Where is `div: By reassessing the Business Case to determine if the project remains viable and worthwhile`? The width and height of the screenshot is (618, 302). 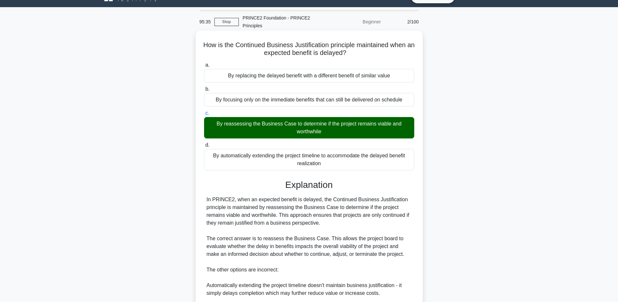 div: By reassessing the Business Case to determine if the project remains viable and worthwhile is located at coordinates (309, 128).